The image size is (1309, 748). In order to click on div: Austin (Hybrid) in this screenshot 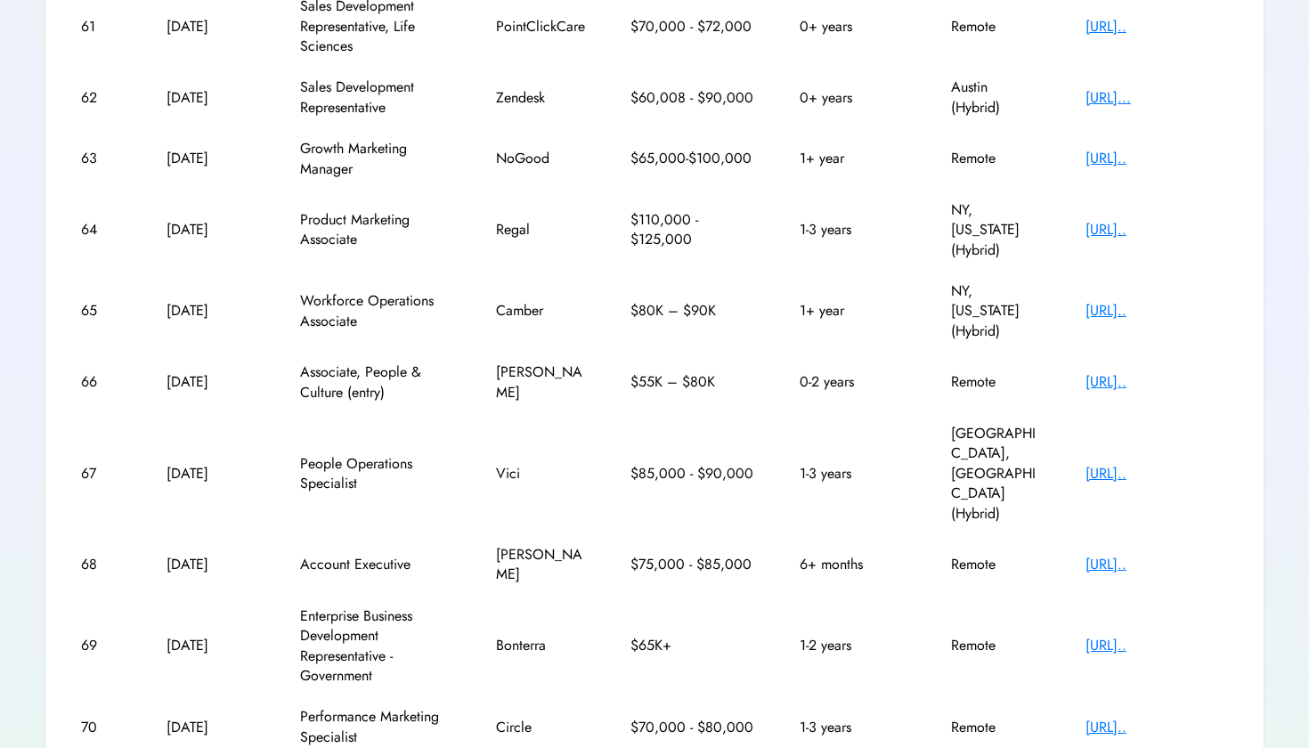, I will do `click(996, 97)`.